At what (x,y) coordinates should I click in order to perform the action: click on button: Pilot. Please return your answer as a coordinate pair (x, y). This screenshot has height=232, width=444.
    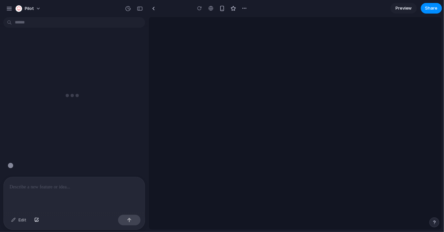
    Looking at the image, I should click on (28, 9).